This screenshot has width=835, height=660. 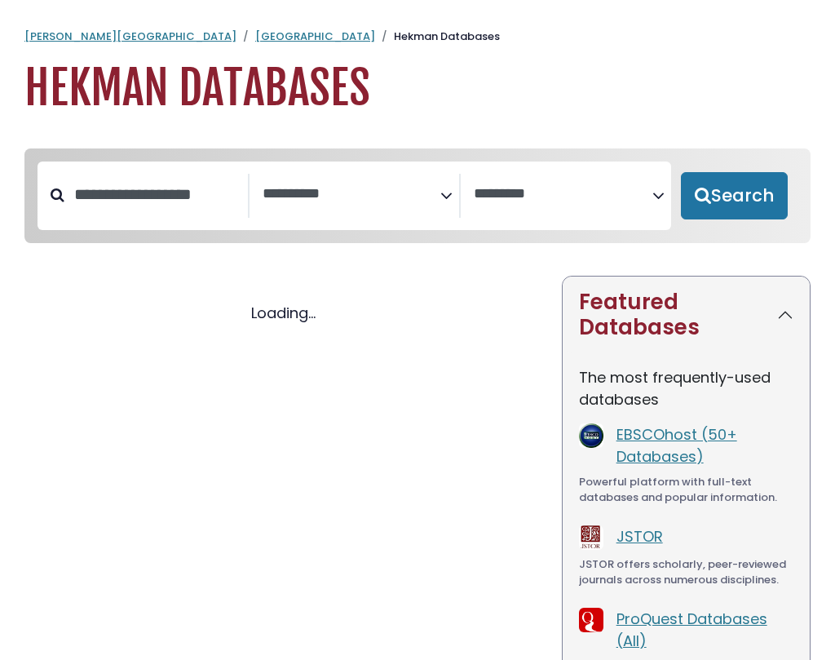 I want to click on nav: Search filters, so click(x=418, y=196).